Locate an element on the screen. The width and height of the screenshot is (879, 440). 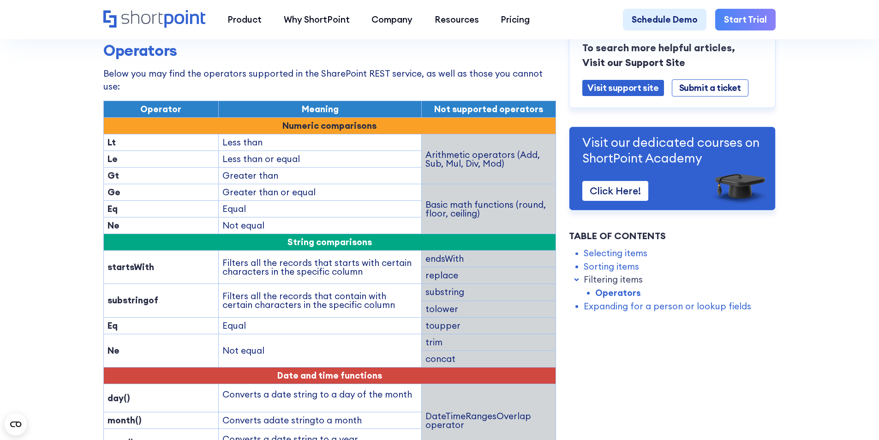
div: Product is located at coordinates (245, 19).